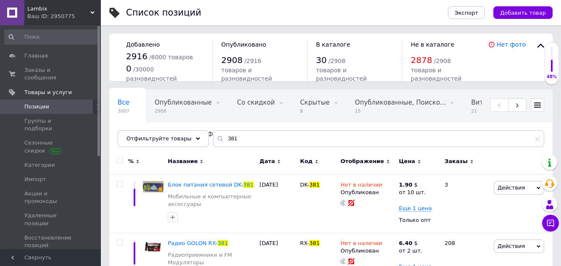  Describe the element at coordinates (124, 111) in the screenshot. I see `span: 3007` at that location.